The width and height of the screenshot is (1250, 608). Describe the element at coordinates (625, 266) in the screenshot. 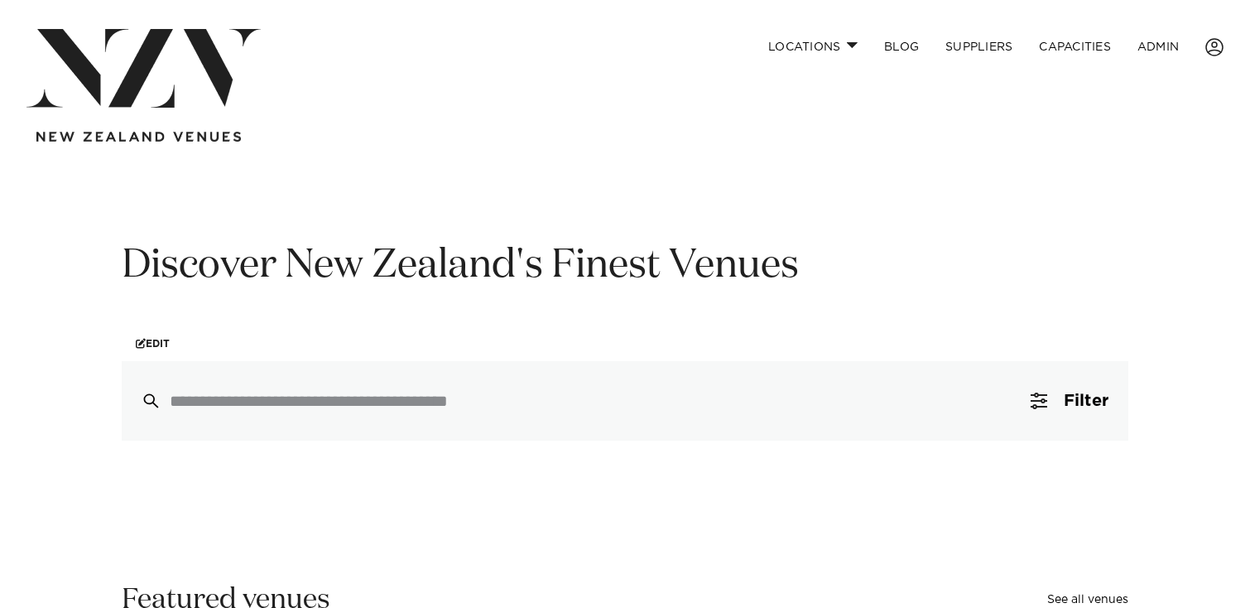

I see `h1: Discover New Zealand's Finest Venues` at that location.